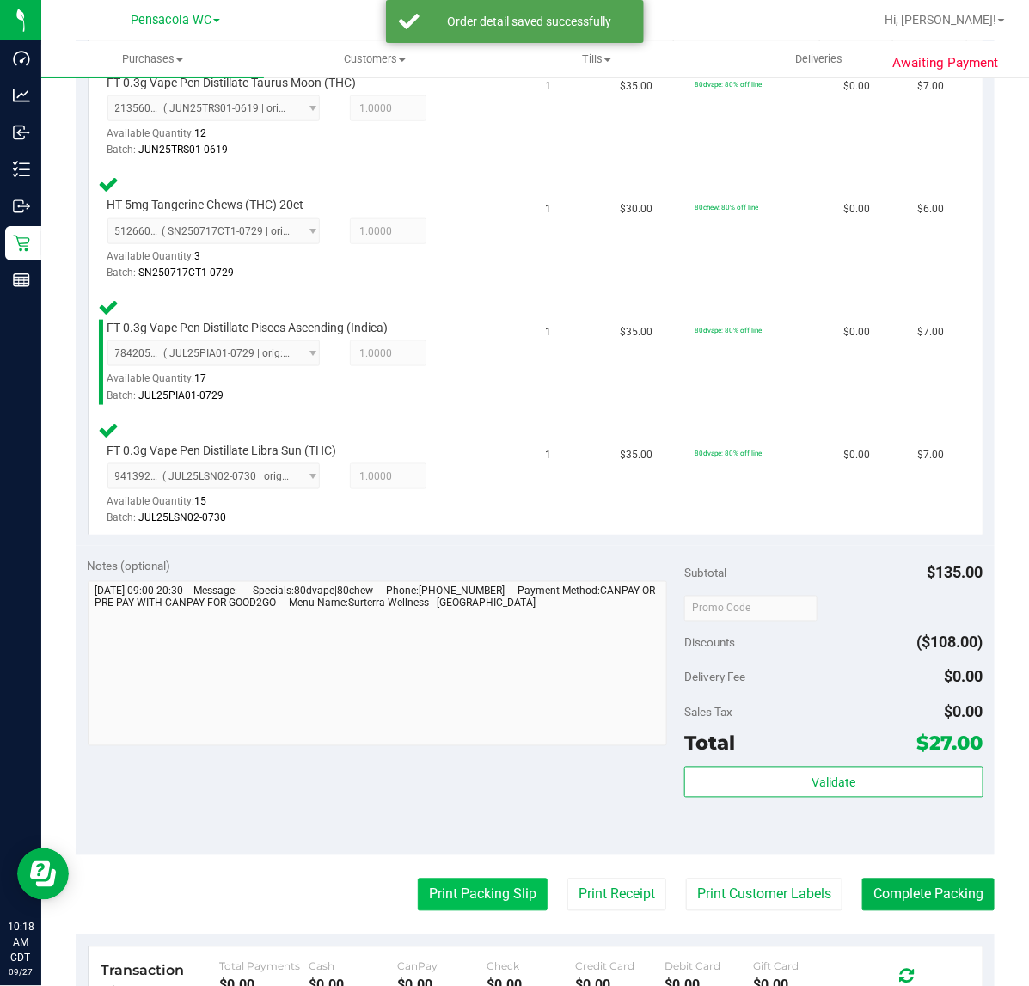 This screenshot has height=986, width=1029. What do you see at coordinates (21, 942) in the screenshot?
I see `p: 10:18 AM CDT` at bounding box center [21, 942].